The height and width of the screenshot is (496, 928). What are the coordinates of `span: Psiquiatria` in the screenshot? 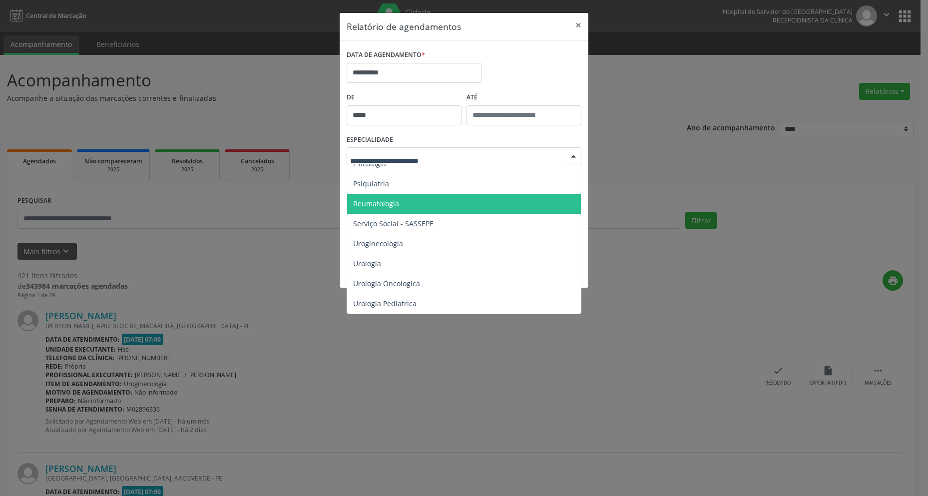 It's located at (371, 183).